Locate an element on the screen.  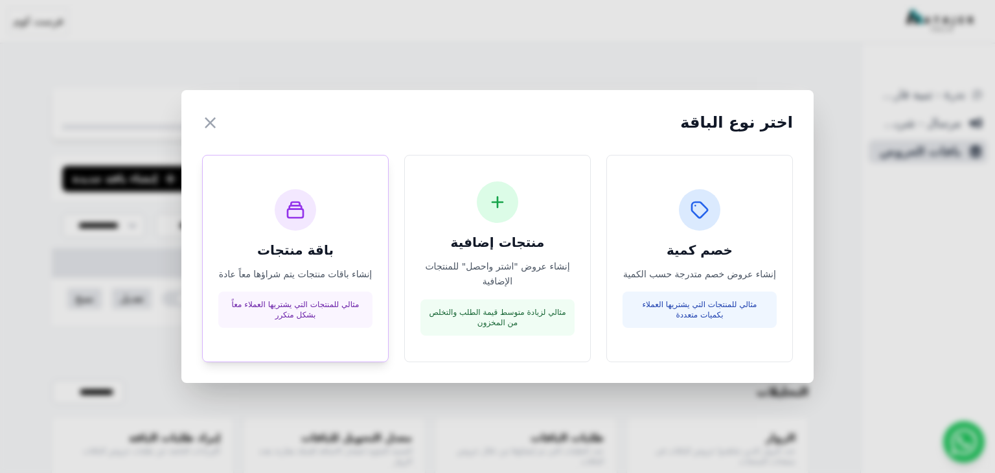
h3: باقة منتجات is located at coordinates (296, 250).